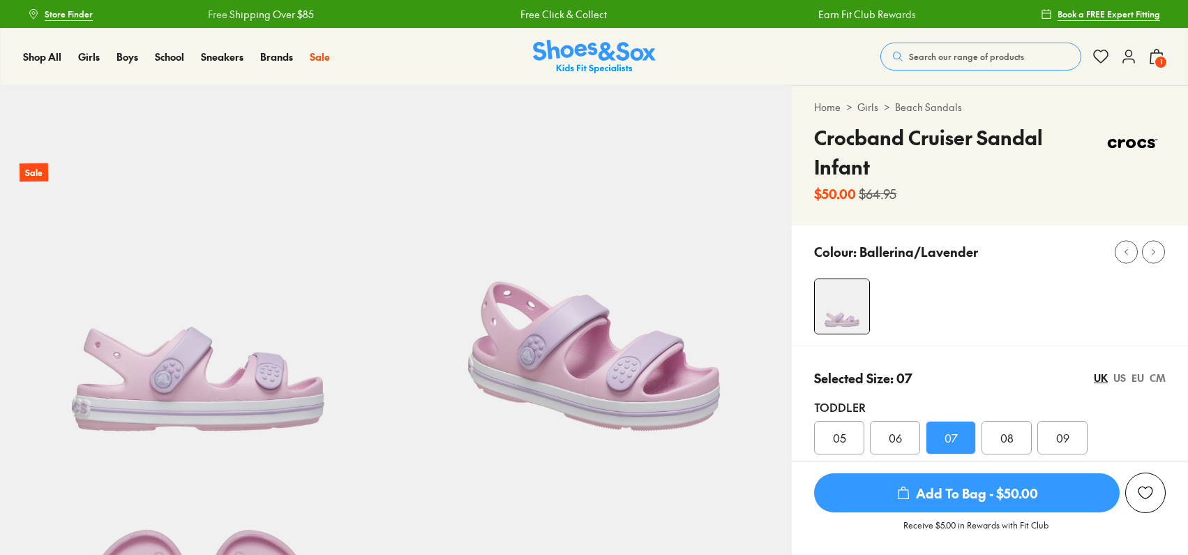  I want to click on a: Boys, so click(127, 57).